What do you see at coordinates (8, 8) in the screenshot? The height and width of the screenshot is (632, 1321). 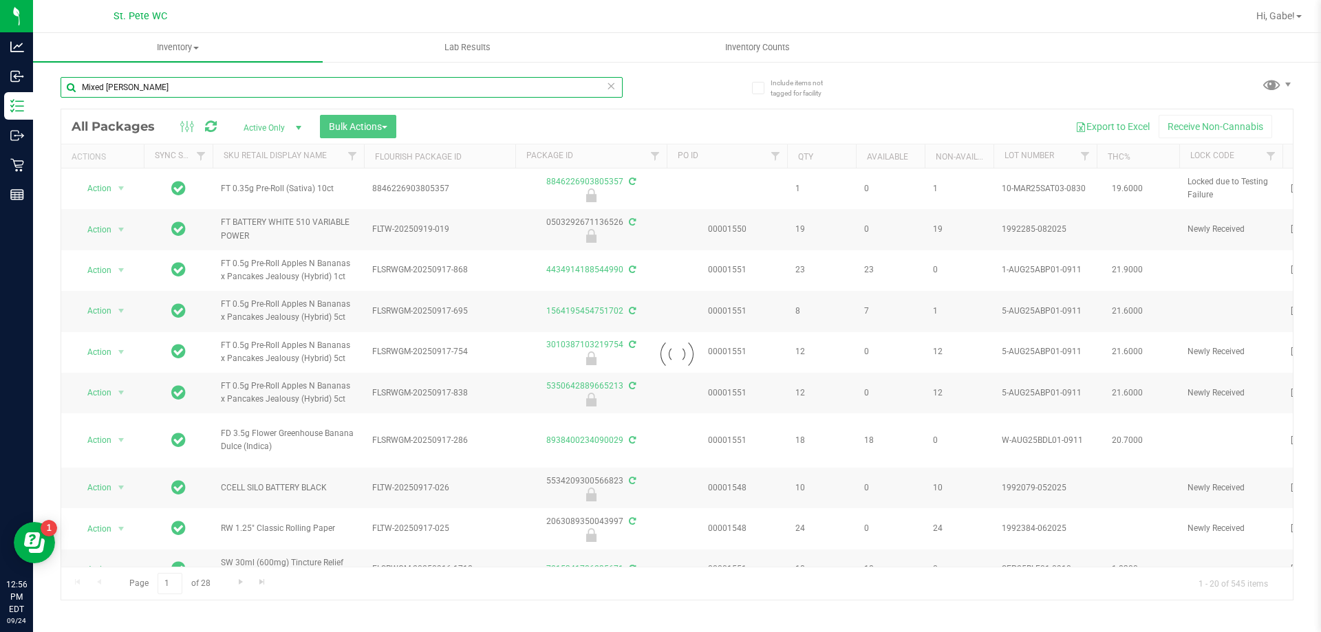 I see `span: 1` at bounding box center [8, 8].